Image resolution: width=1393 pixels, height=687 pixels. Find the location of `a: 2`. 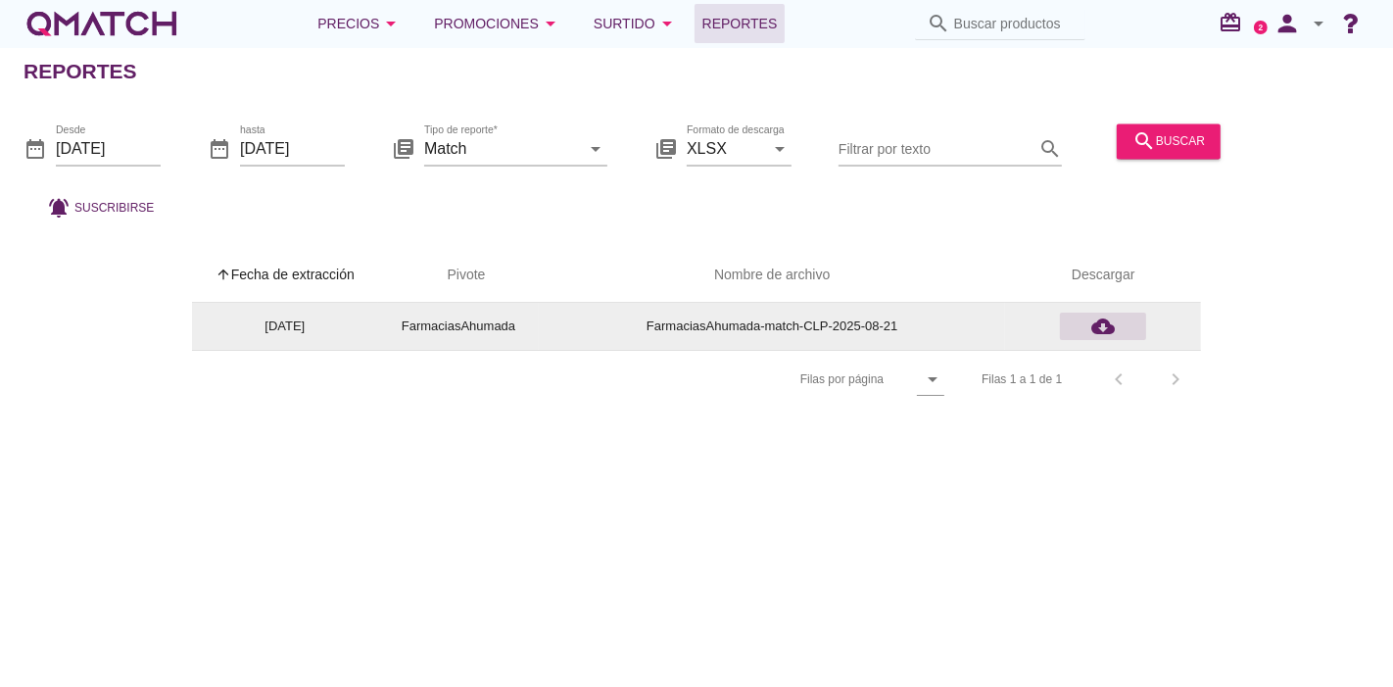

a: 2 is located at coordinates (1261, 27).